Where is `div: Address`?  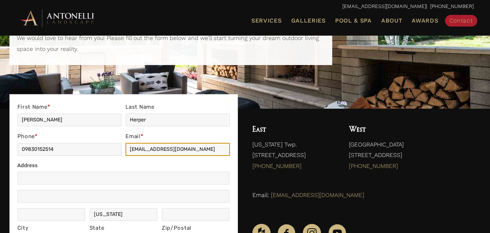
div: Address is located at coordinates (124, 166).